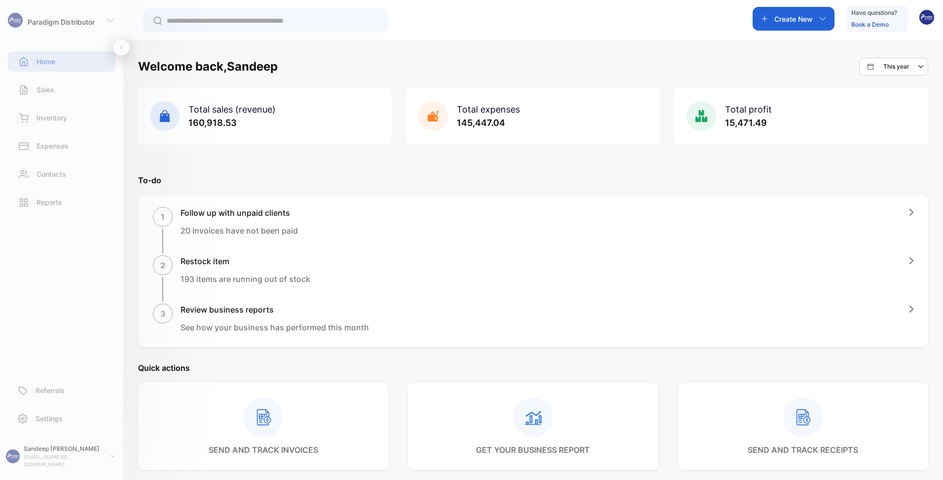 The height and width of the screenshot is (480, 943). I want to click on span: 160,918.53, so click(213, 122).